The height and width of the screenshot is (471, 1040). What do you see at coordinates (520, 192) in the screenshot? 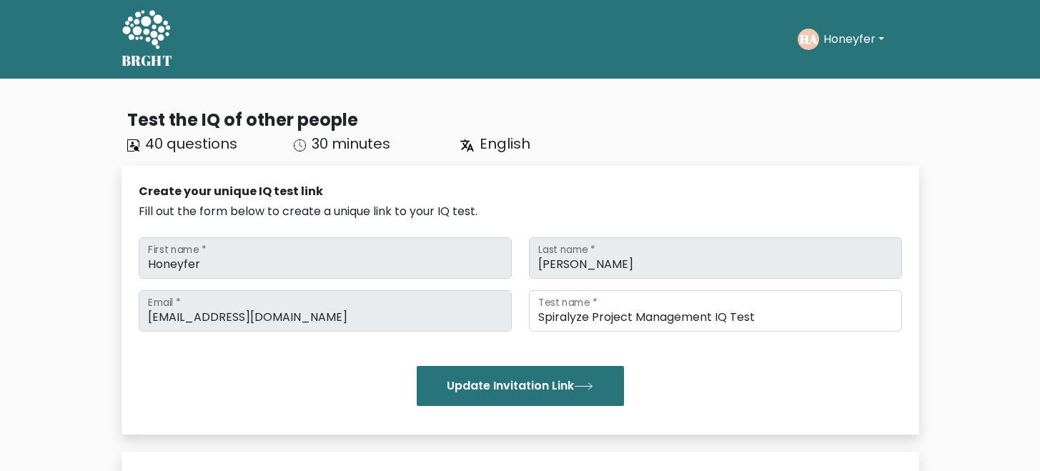
I see `div: Create your unique IQ test link` at bounding box center [520, 192].